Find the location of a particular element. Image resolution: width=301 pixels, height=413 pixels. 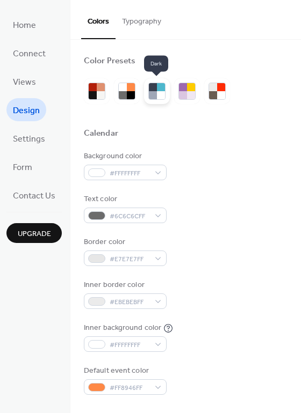

a: Settings is located at coordinates (29, 138).